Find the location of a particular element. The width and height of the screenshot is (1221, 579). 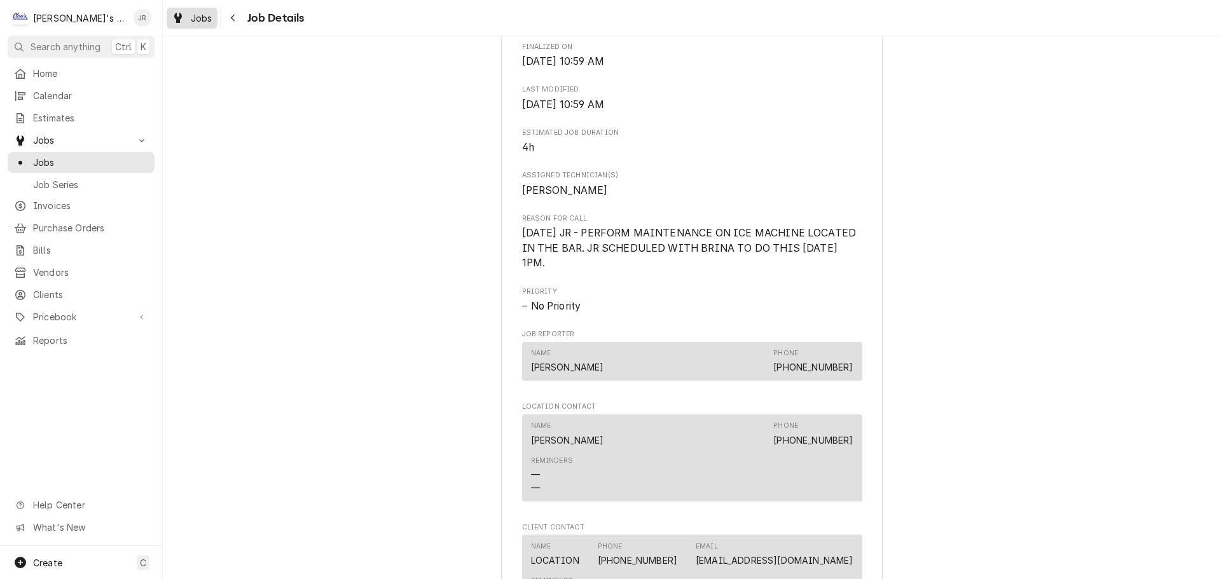

span: C is located at coordinates (143, 563).